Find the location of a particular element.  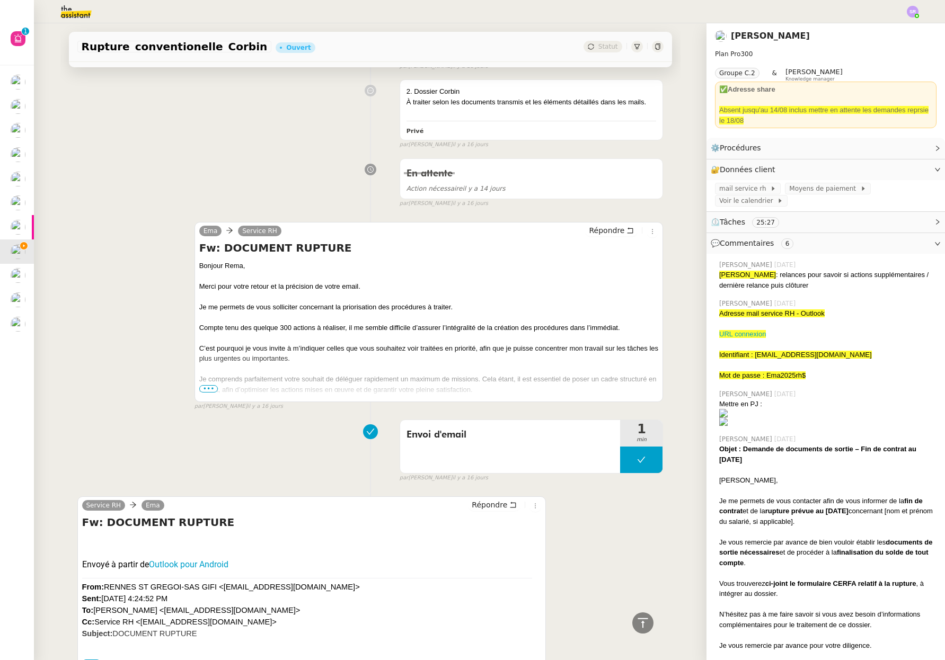

div: Je me permets de vous contacter afin de vous informer de la et de la concernant [nom et prénom du... is located at coordinates (828, 511).